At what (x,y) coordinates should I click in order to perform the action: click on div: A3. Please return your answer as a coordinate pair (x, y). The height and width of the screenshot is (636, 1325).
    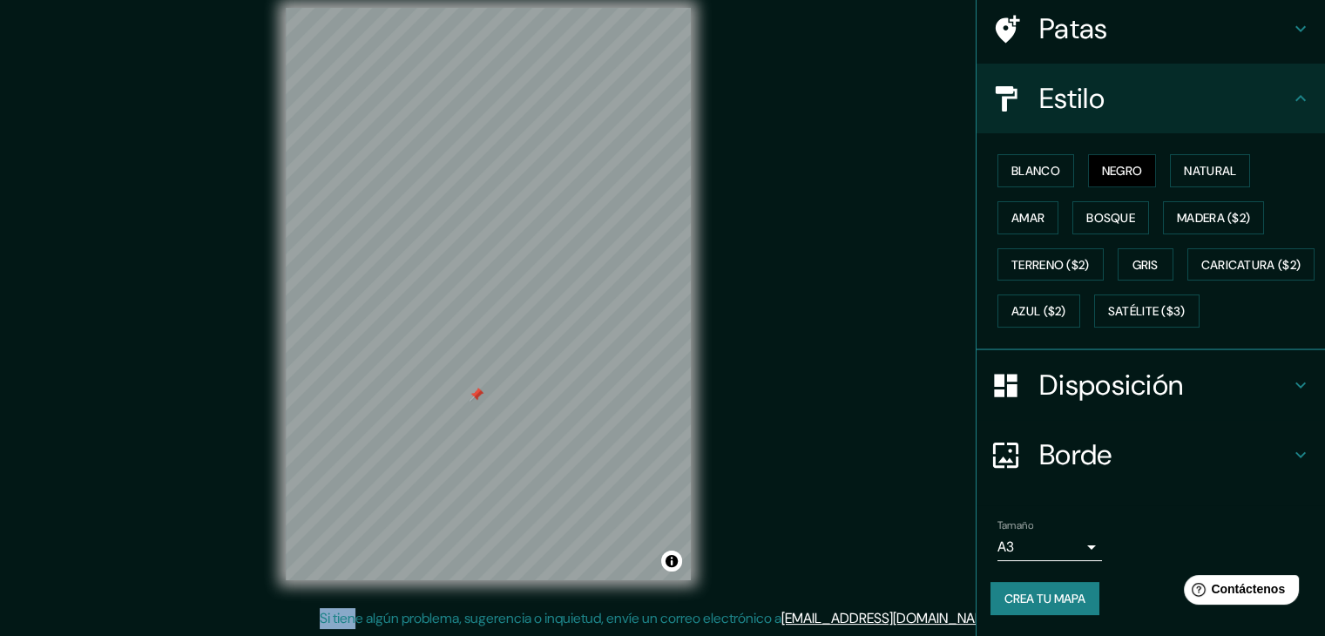
    Looking at the image, I should click on (1050, 547).